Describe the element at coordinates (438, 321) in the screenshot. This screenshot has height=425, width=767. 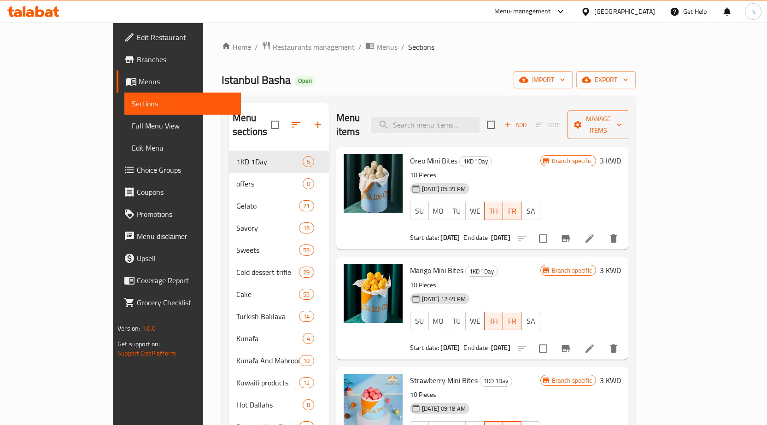
I see `button: MO` at that location.